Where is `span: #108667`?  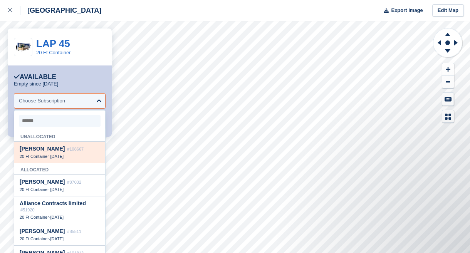
span: #108667 is located at coordinates (75, 149).